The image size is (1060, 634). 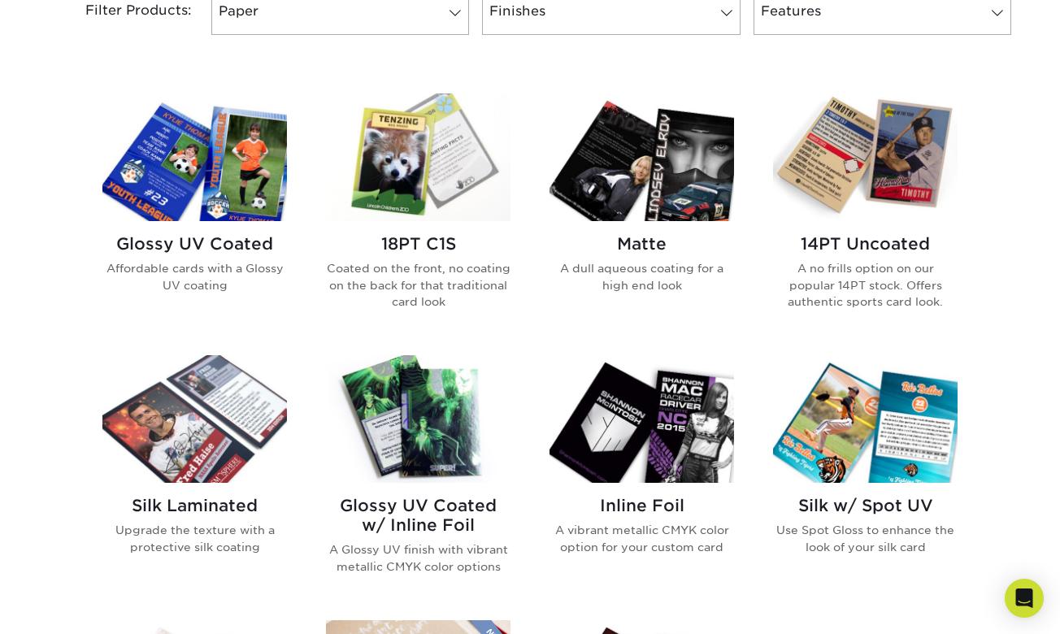 I want to click on h2: Silk Laminated, so click(x=194, y=506).